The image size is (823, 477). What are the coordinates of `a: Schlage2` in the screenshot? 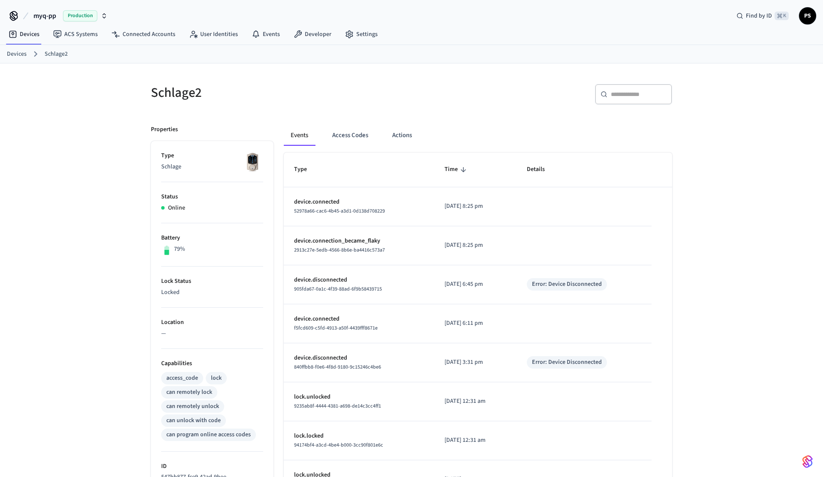 It's located at (56, 54).